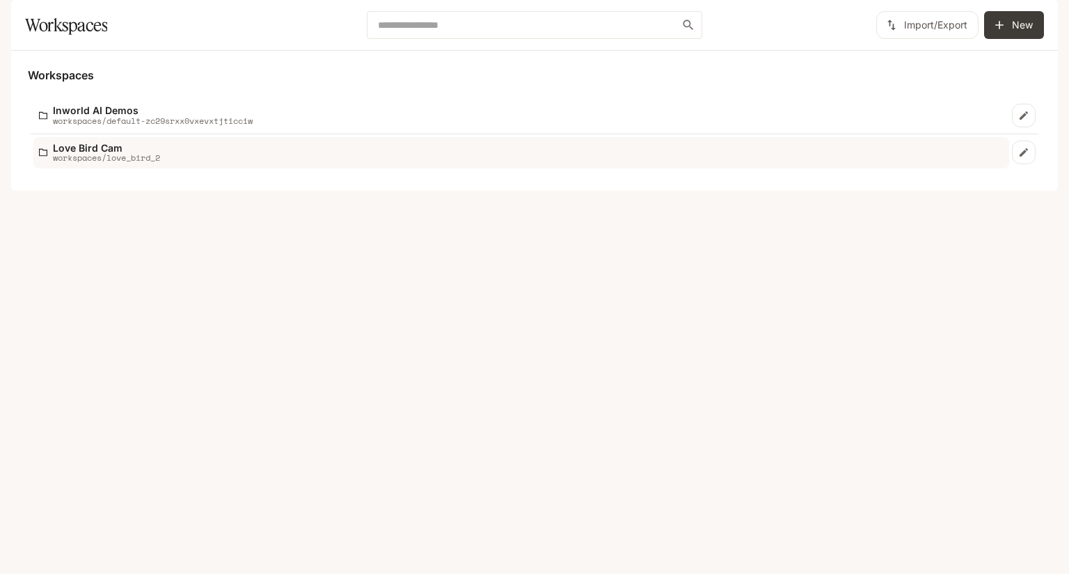 The width and height of the screenshot is (1069, 574). I want to click on p: workspaces/love_bird_2, so click(107, 157).